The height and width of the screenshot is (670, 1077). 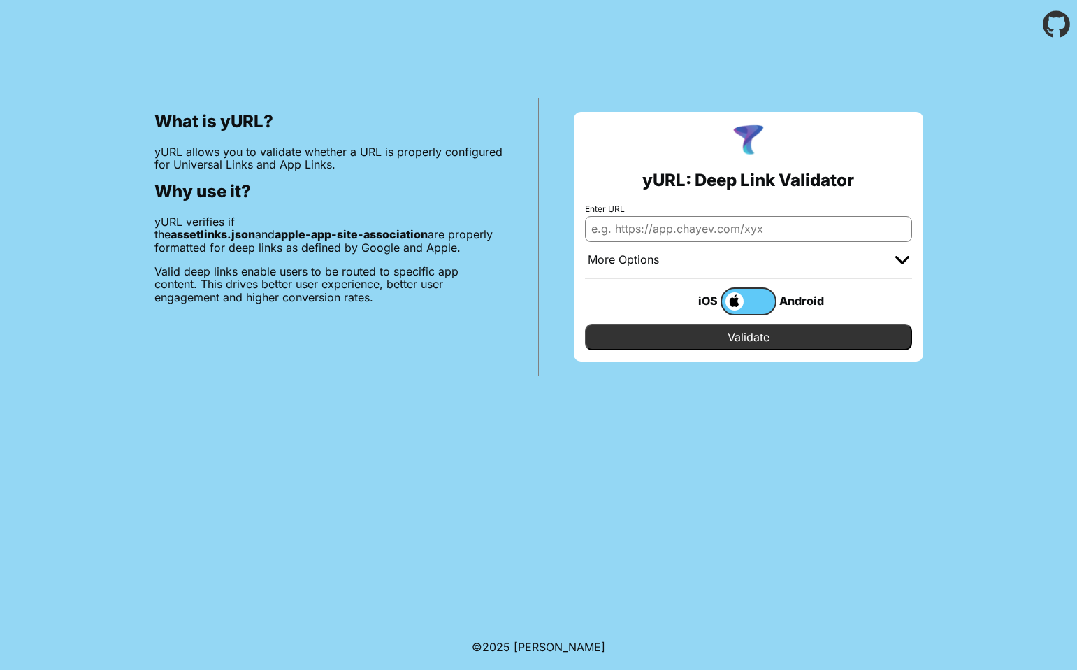 What do you see at coordinates (902, 260) in the screenshot?
I see `img: chevron` at bounding box center [902, 260].